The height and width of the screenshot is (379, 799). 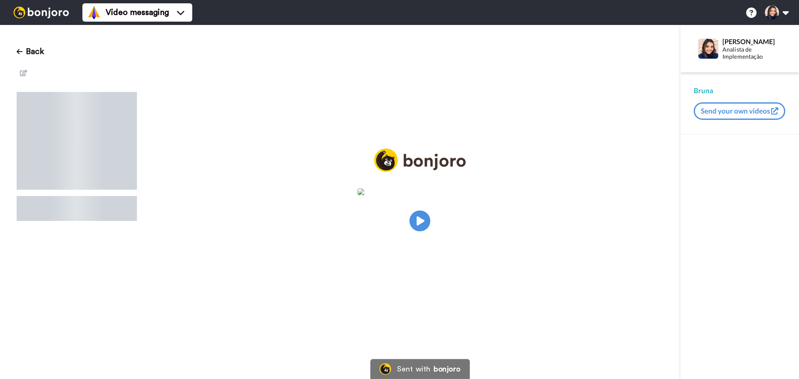 I want to click on div: bonjoro, so click(x=447, y=369).